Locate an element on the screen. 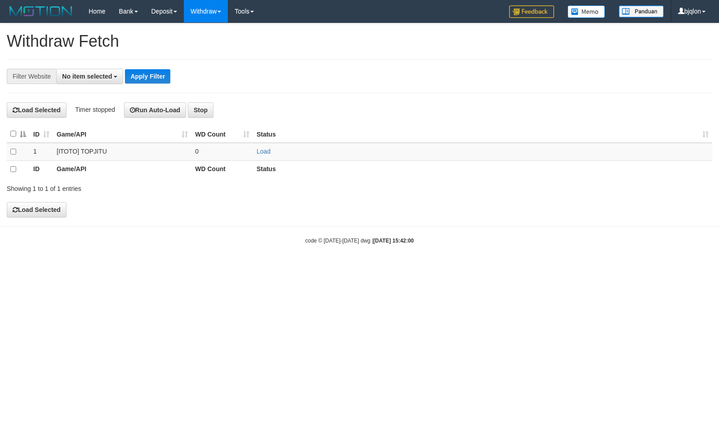  img: Feedback.jpg is located at coordinates (532, 12).